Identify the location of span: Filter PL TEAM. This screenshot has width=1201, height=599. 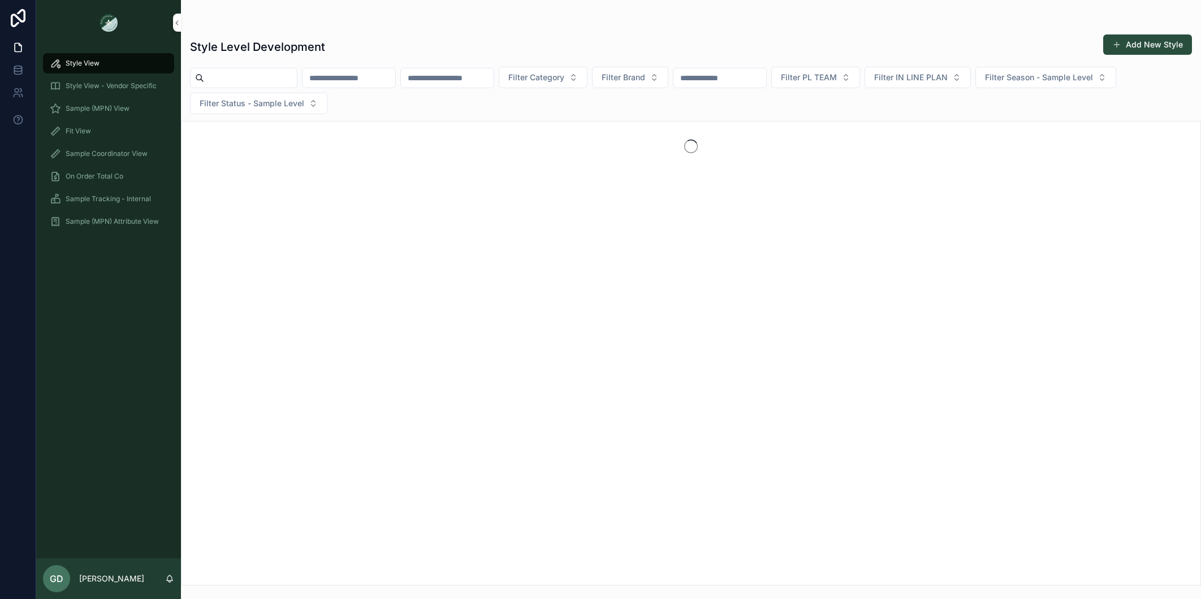
(809, 77).